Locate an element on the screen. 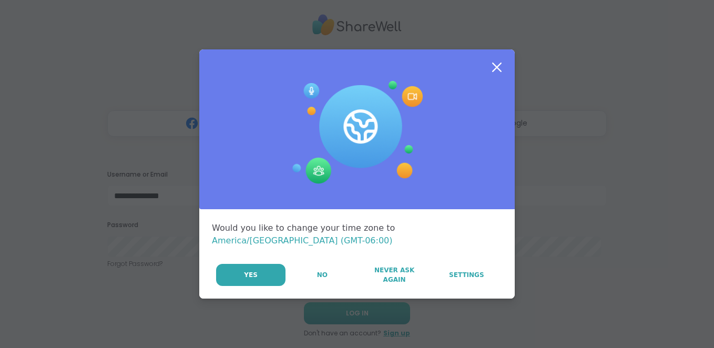 This screenshot has height=348, width=714. div: Would you like to change your time zone to is located at coordinates (357, 235).